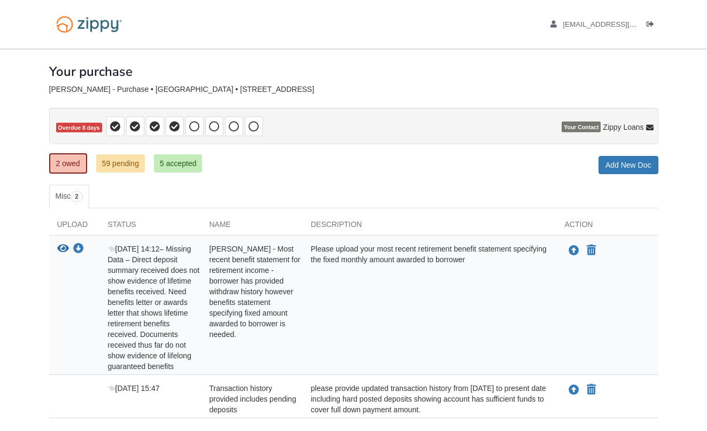 The width and height of the screenshot is (707, 431). What do you see at coordinates (624, 24) in the screenshot?
I see `span: rfultz@bsu.edu` at bounding box center [624, 24].